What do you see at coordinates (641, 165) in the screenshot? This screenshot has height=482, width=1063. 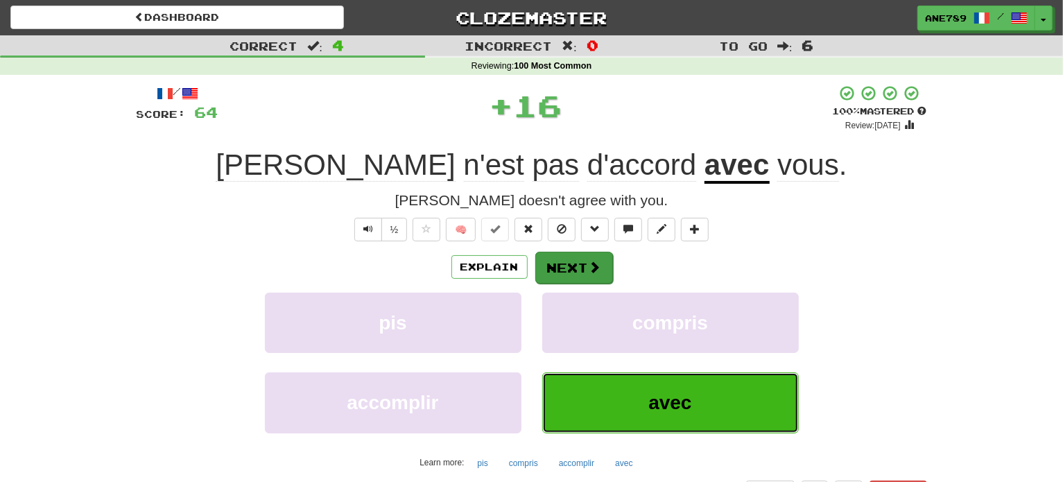 I see `span: d'accord` at bounding box center [641, 165].